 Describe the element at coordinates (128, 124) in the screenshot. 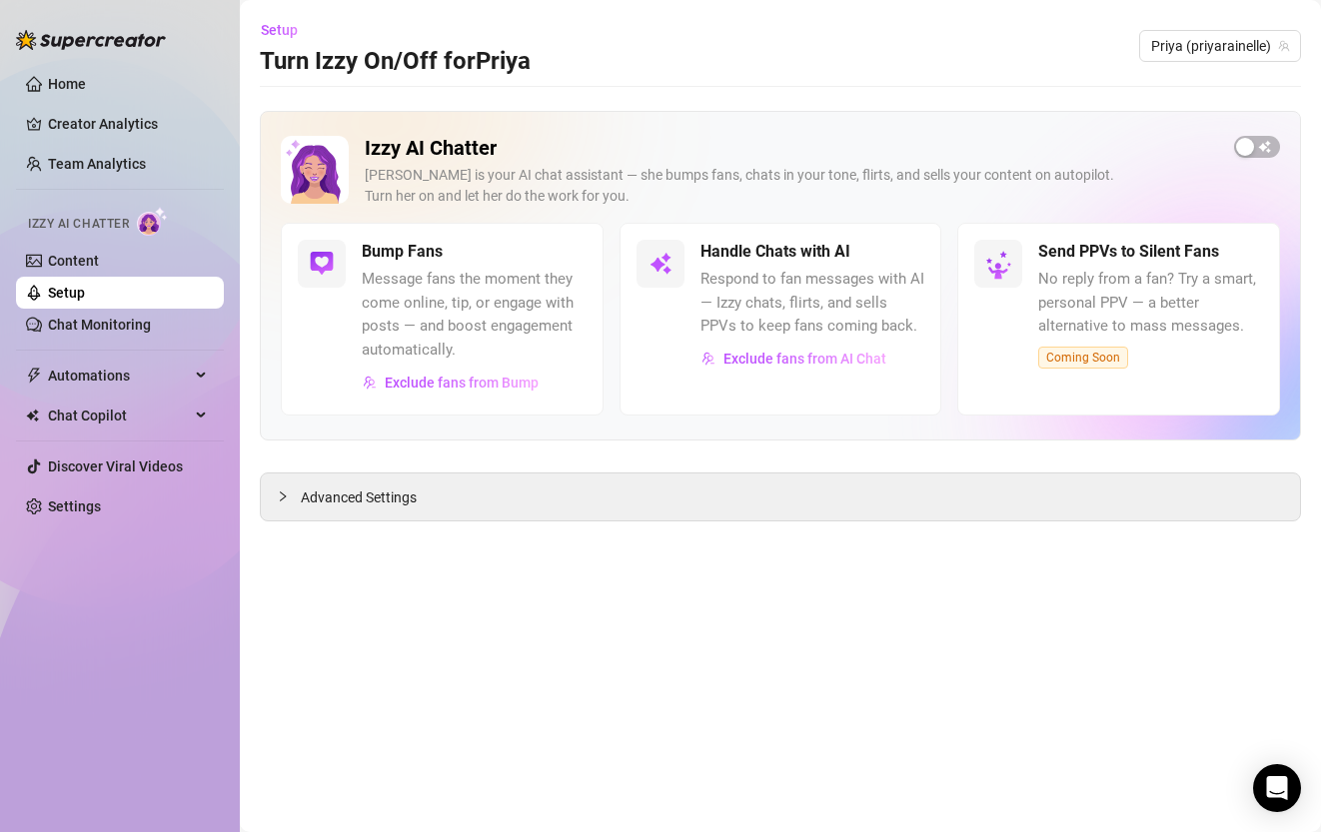

I see `a: Creator Analytics` at that location.